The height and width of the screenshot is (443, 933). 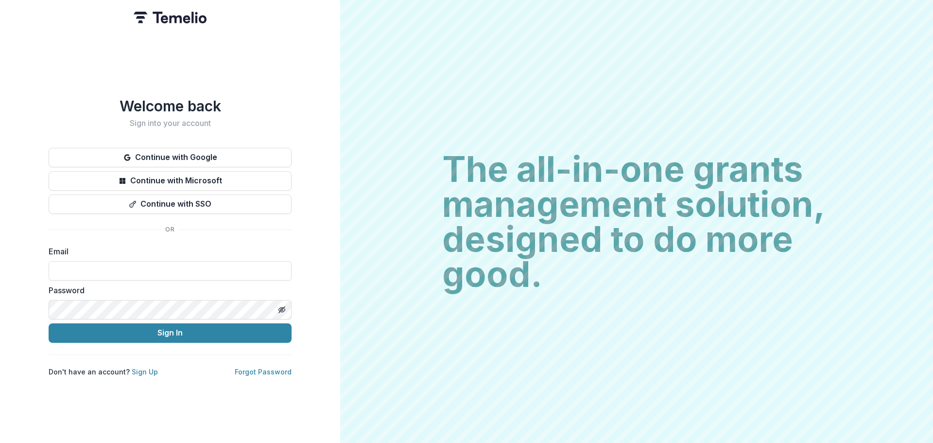 I want to click on label: Email, so click(x=167, y=251).